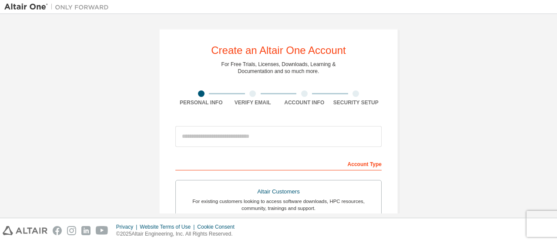 This screenshot has width=557, height=243. I want to click on div: Altair Customers, so click(278, 192).